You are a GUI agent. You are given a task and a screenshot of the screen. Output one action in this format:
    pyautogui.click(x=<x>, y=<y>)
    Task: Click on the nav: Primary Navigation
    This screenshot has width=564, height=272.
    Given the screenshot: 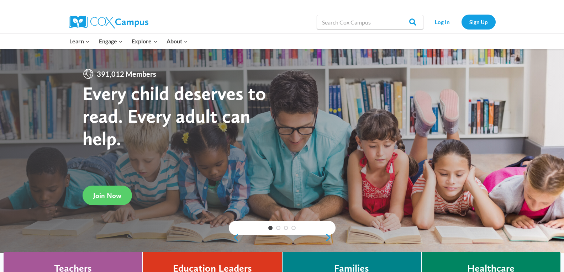 What is the action you would take?
    pyautogui.click(x=129, y=41)
    